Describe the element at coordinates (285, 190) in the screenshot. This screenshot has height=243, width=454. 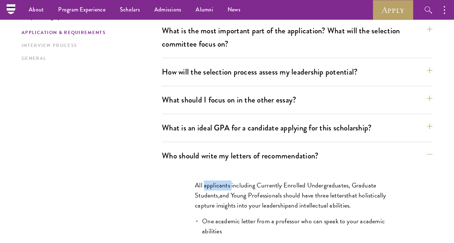
I see `span: All applicants including Currently Enrolled Undergraduates, Graduate Students` at that location.